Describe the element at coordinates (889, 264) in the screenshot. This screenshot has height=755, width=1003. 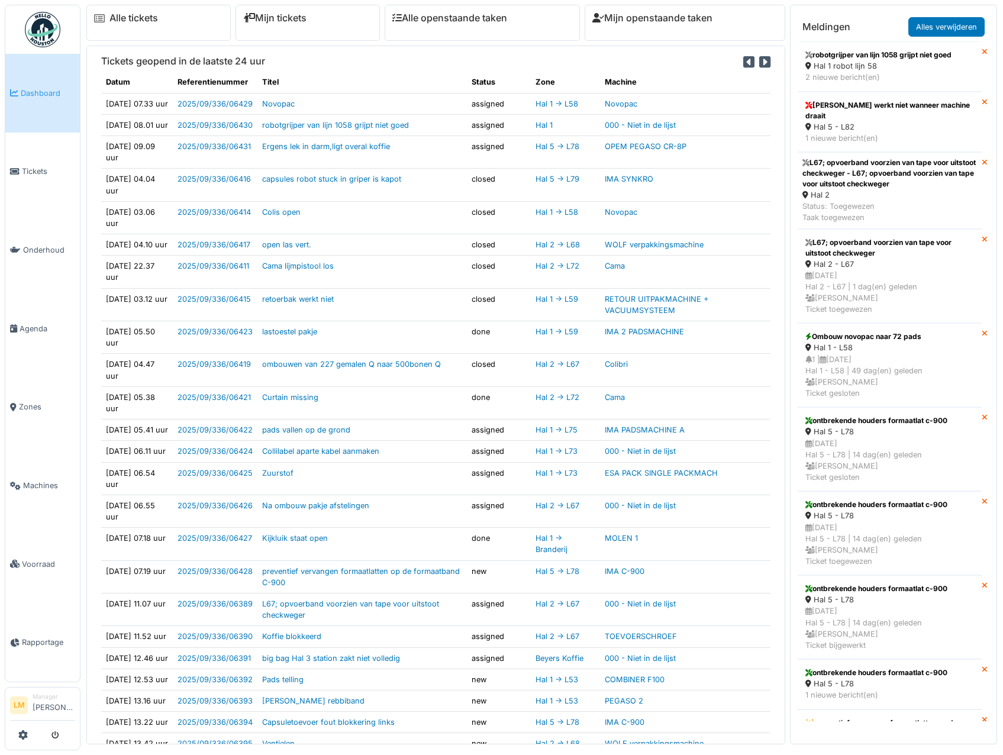
I see `div: Hal 2 - L67` at that location.